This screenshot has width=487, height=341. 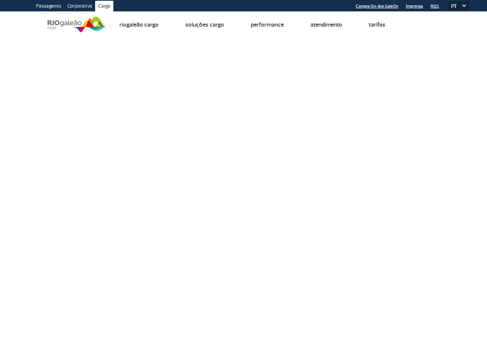 What do you see at coordinates (377, 25) in the screenshot?
I see `a: Tarifas` at bounding box center [377, 25].